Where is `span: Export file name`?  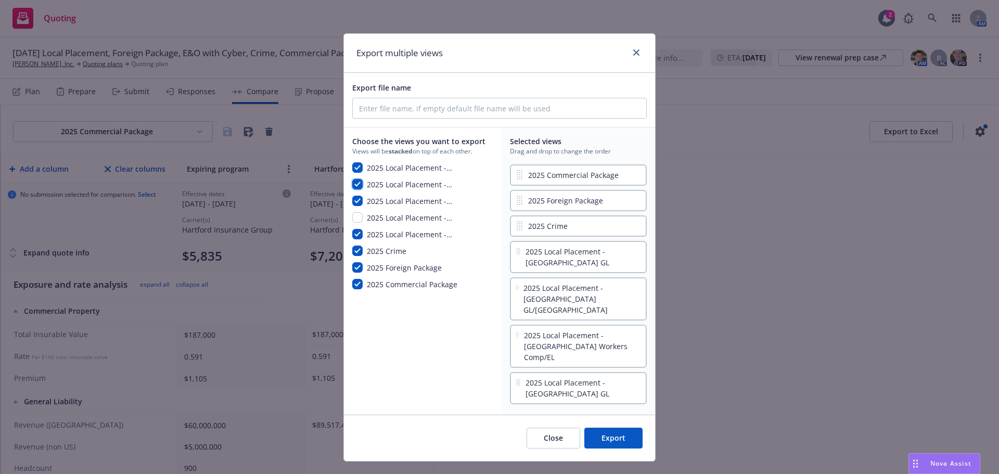 span: Export file name is located at coordinates (381, 87).